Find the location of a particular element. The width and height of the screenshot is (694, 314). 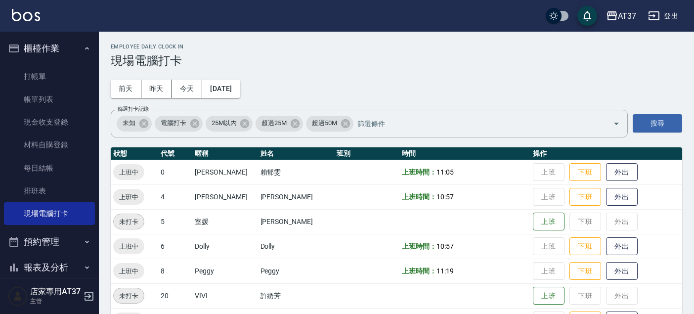

th: 班別 is located at coordinates (367, 154).